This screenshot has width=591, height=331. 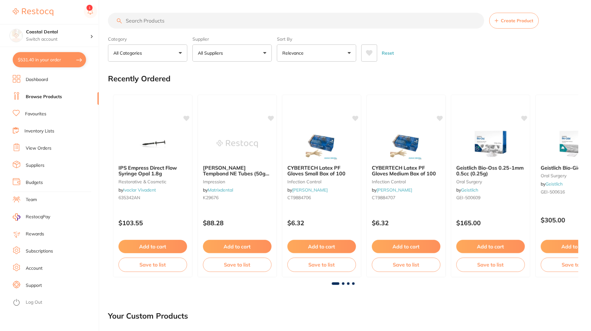 What do you see at coordinates (237, 144) in the screenshot?
I see `img: Kerr Tempbond NE Tubes (50g Base & 15g Accelerator)` at bounding box center [237, 144].